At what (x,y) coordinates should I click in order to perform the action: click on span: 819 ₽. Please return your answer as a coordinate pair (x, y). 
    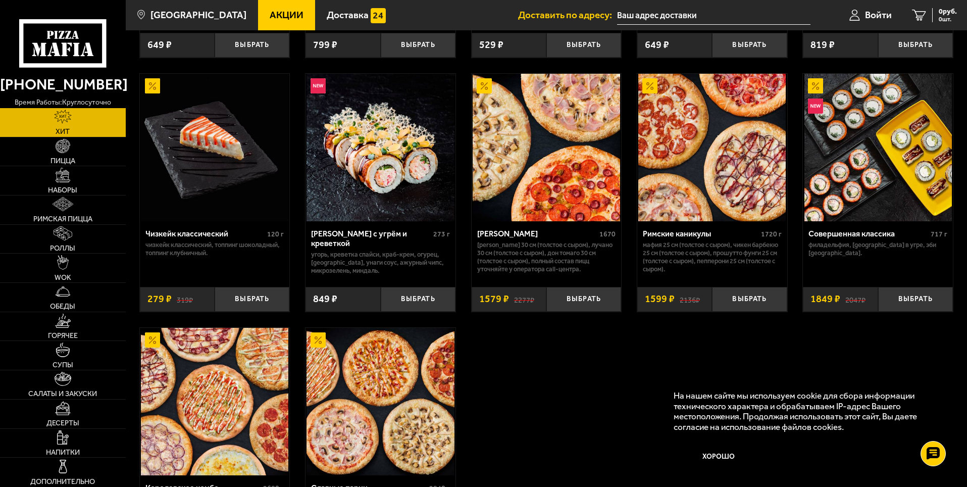
    Looking at the image, I should click on (822, 45).